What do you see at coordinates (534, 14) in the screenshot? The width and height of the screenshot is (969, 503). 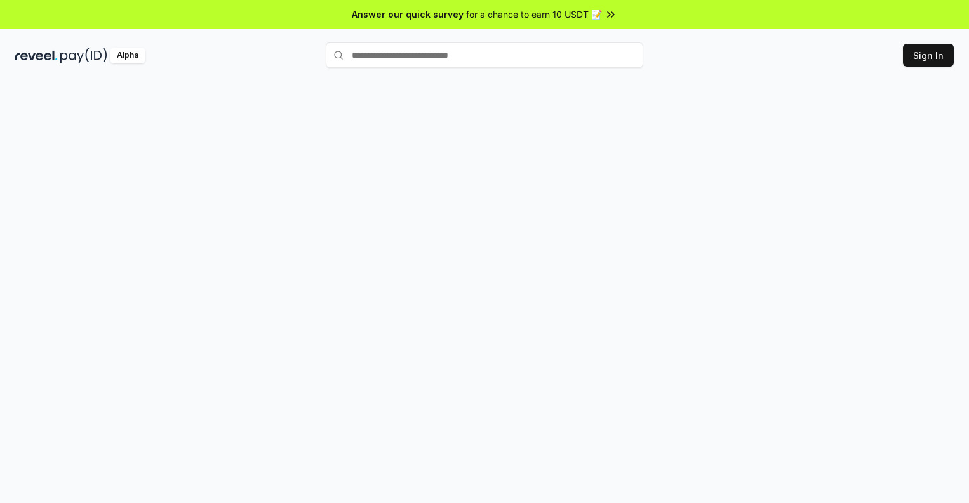 I see `span: for a chance to earn 10 USDT 📝` at bounding box center [534, 14].